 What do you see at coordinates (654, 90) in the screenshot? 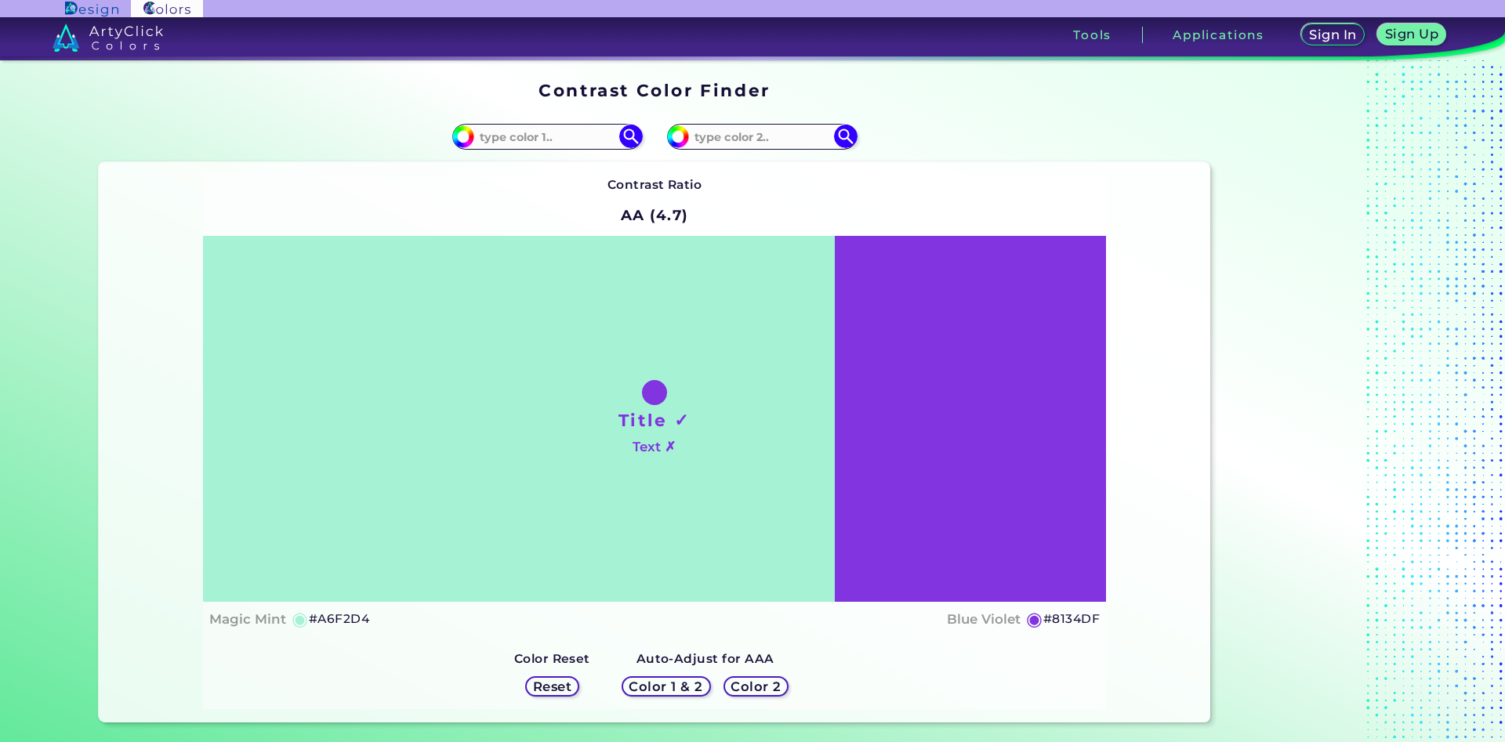
I see `h1: Contrast Color Finder` at bounding box center [654, 90].